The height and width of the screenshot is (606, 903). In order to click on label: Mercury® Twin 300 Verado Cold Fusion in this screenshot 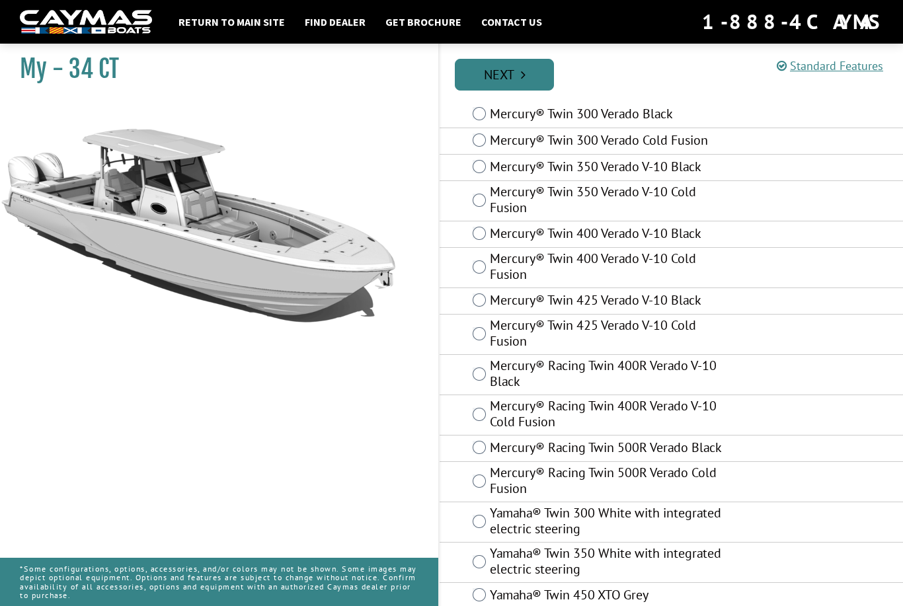, I will do `click(613, 141)`.